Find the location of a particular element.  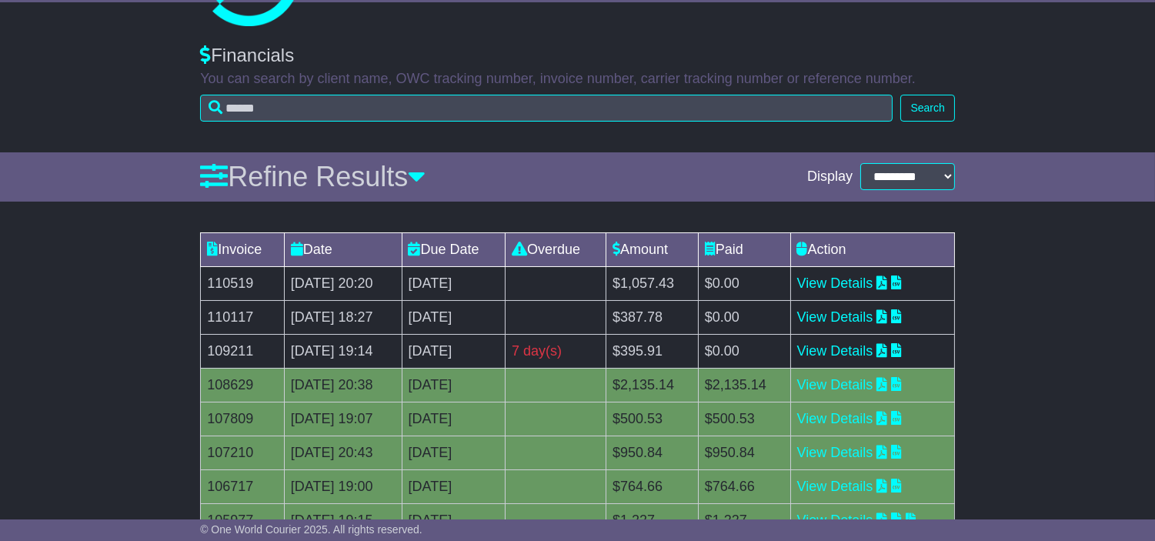

td: Action is located at coordinates (871, 249).